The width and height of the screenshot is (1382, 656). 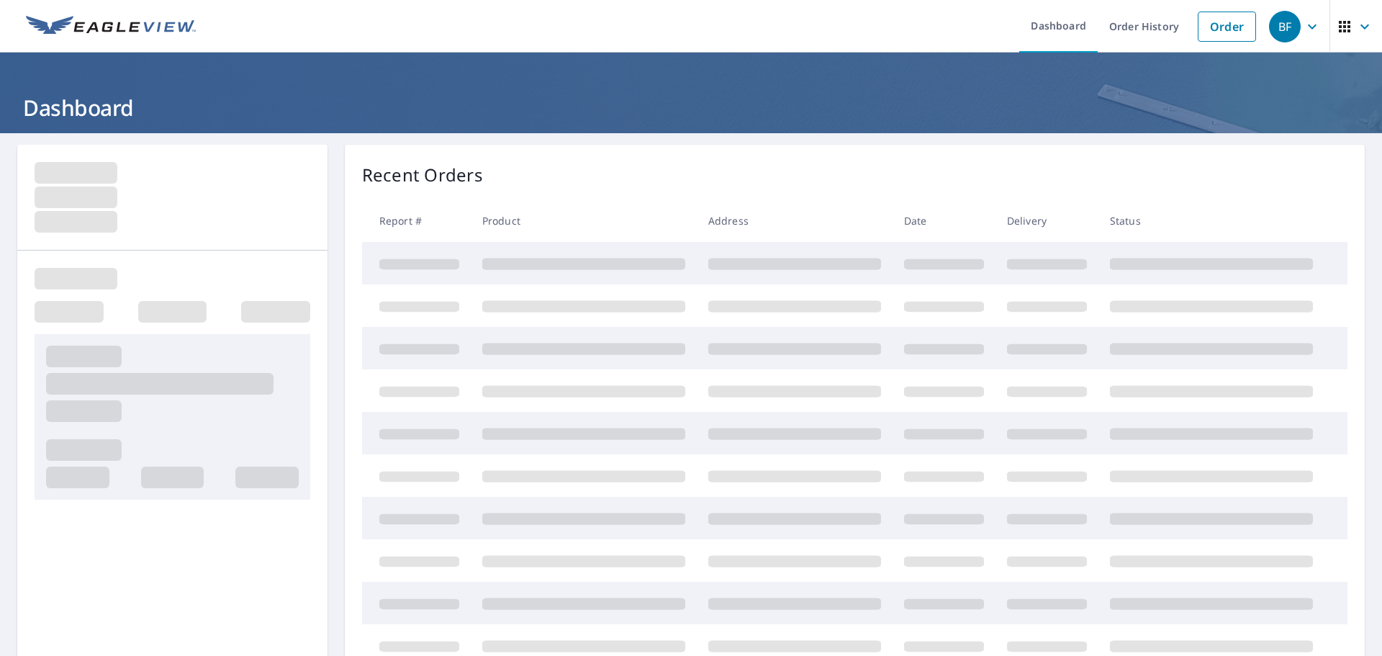 I want to click on th: Address, so click(x=795, y=220).